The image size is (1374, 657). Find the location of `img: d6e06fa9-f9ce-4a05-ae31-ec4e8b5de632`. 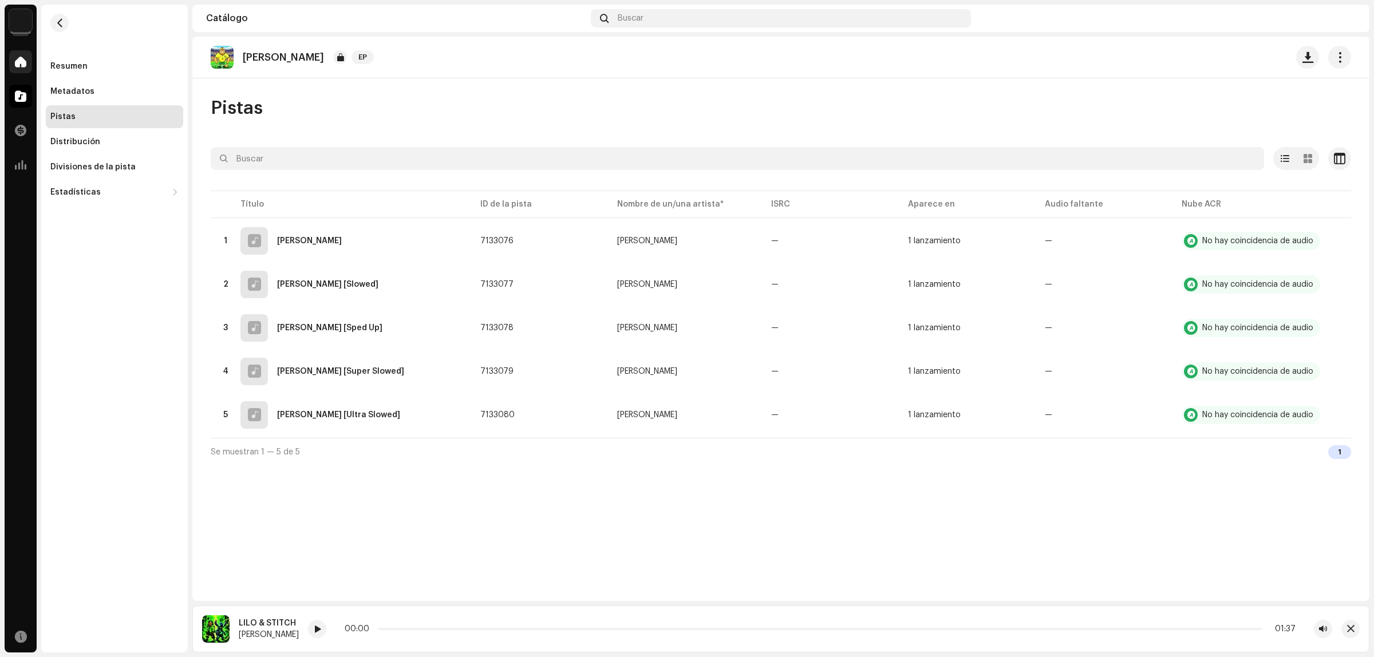

img: d6e06fa9-f9ce-4a05-ae31-ec4e8b5de632 is located at coordinates (1347, 18).